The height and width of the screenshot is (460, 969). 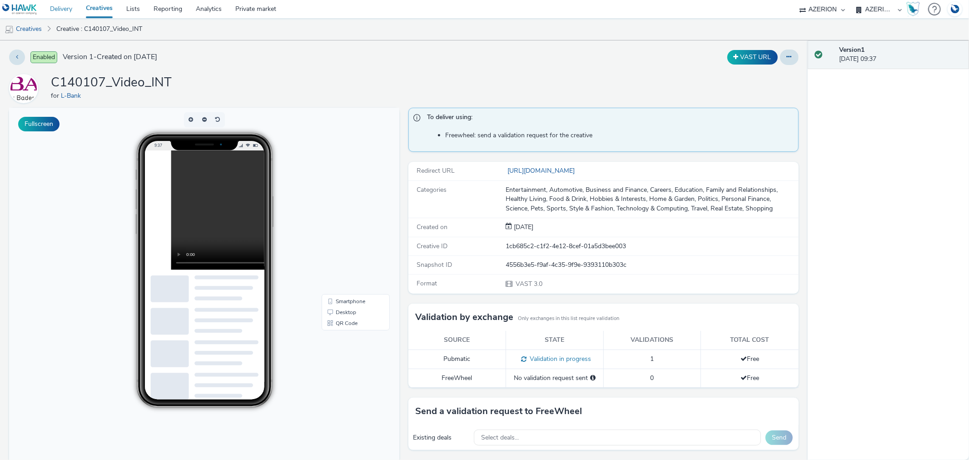 I want to click on span: Validation in progress, so click(x=559, y=358).